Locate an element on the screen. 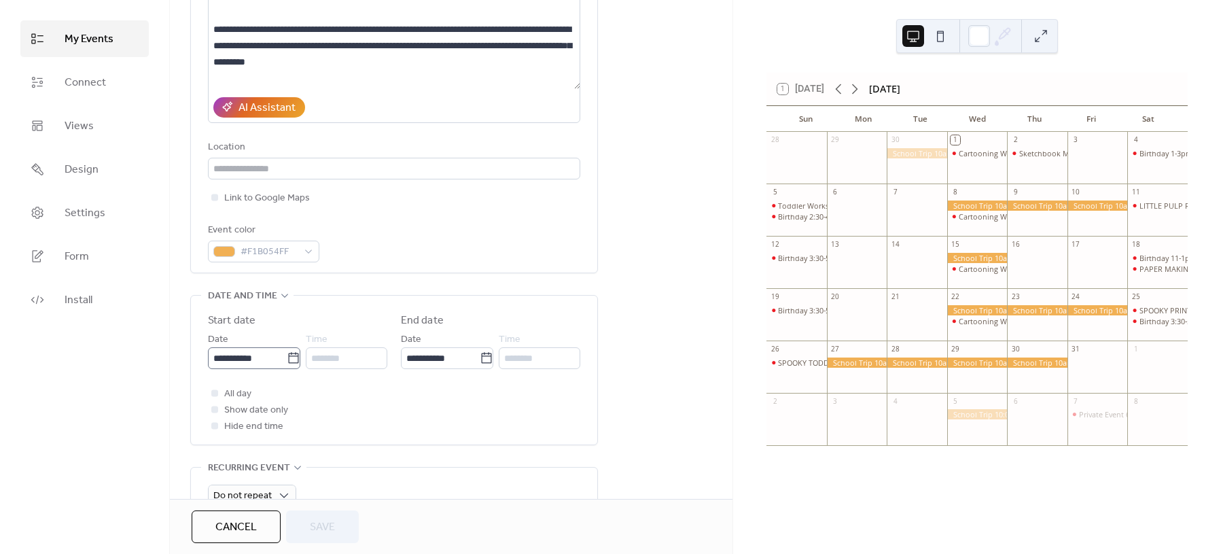 The image size is (1221, 554). div: 8 is located at coordinates (955, 192).